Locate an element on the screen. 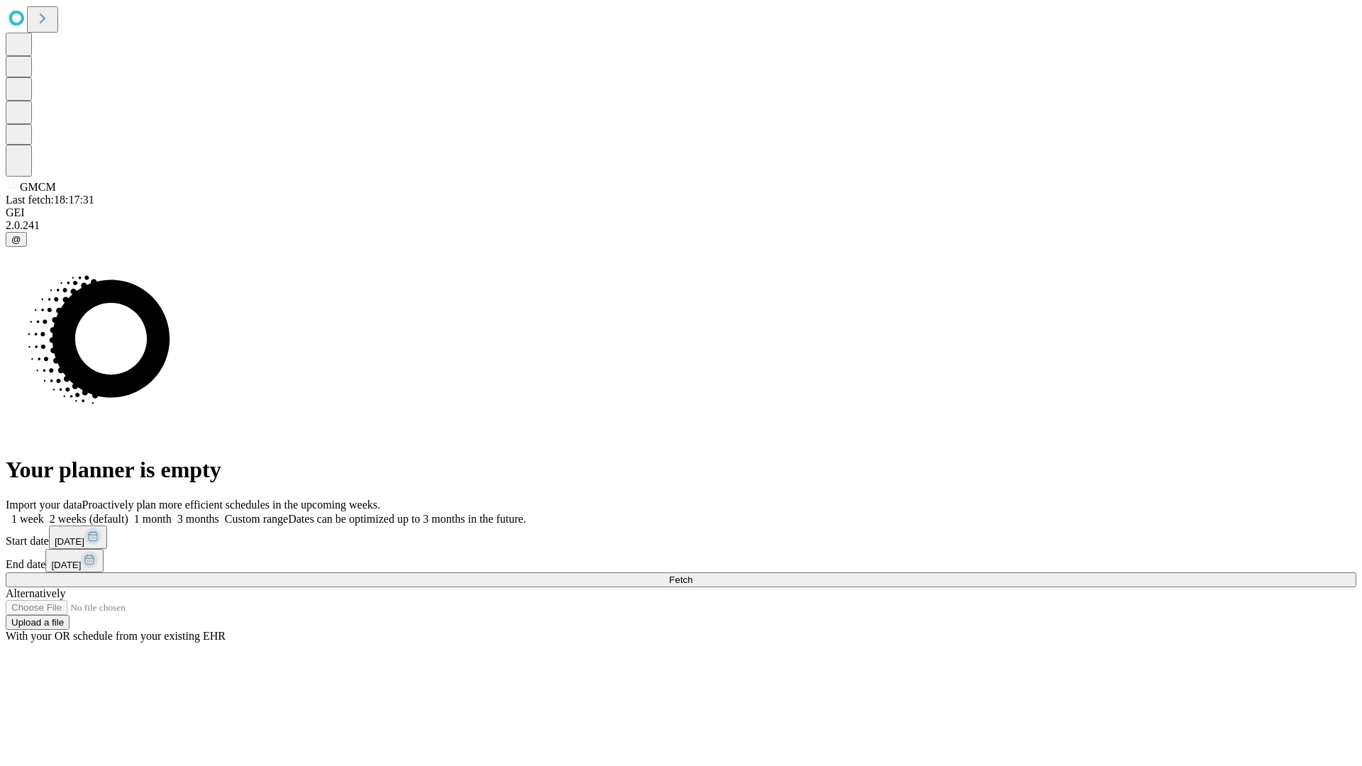 This screenshot has height=766, width=1362. button: Upload a file is located at coordinates (38, 622).